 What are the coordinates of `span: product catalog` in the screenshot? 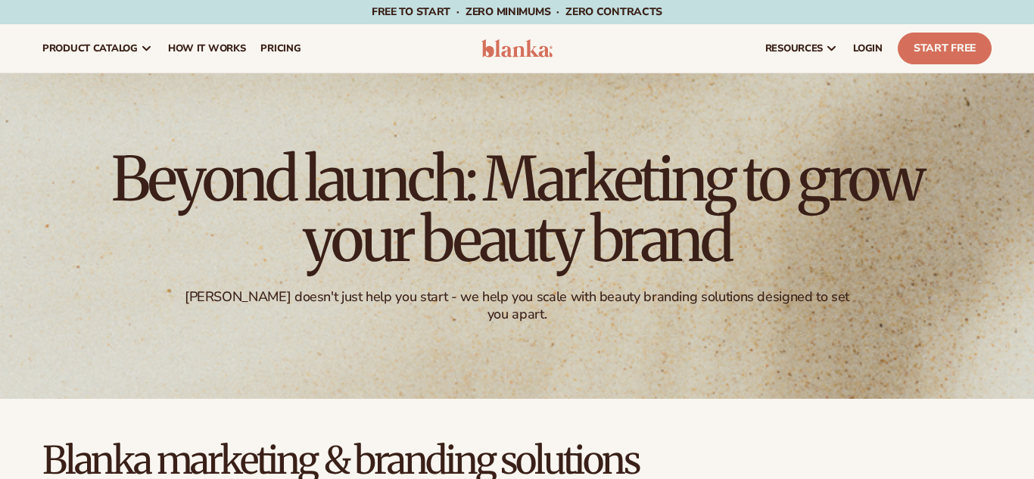 It's located at (90, 48).